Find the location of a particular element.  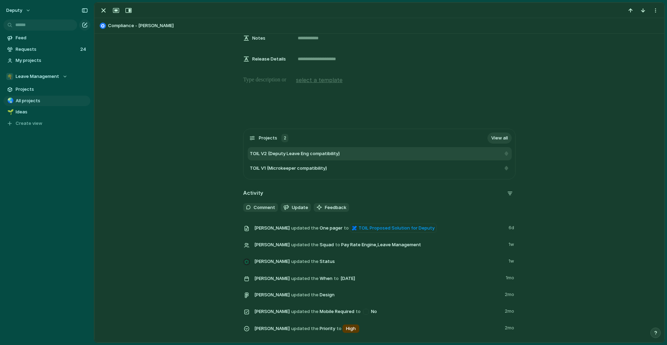

span: Squad is located at coordinates (380, 244).